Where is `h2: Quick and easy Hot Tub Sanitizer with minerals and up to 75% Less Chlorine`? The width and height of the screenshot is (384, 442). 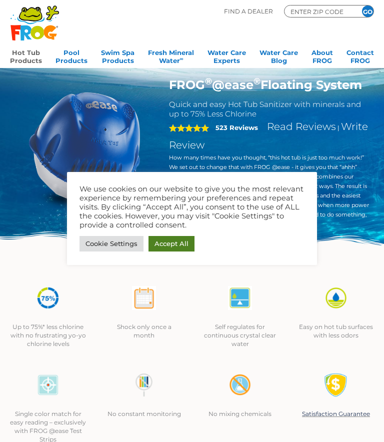
h2: Quick and easy Hot Tub Sanitizer with minerals and up to 75% Less Chlorine is located at coordinates (269, 109).